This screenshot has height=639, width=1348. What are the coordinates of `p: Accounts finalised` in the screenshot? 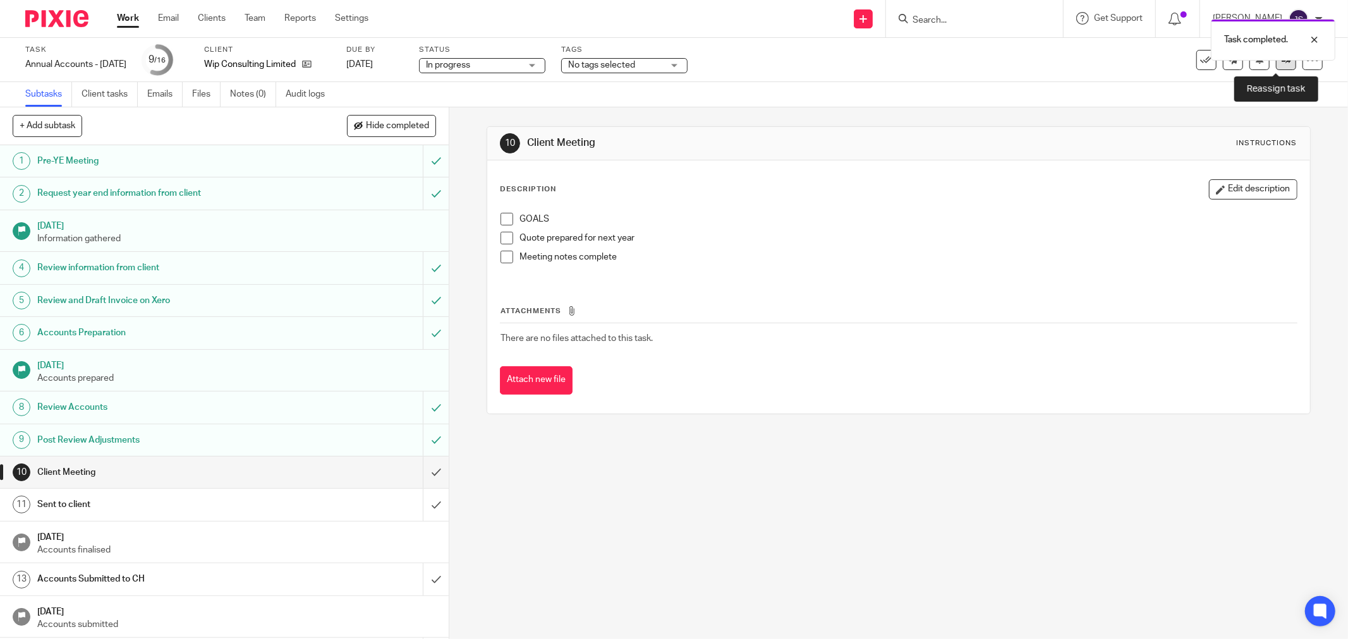 It's located at (236, 550).